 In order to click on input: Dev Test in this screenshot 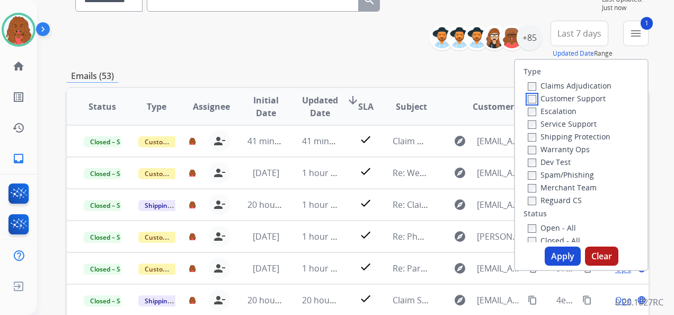, I will do `click(532, 163)`.